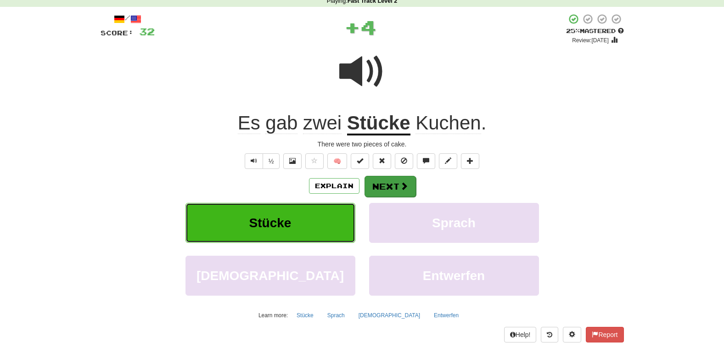 This screenshot has height=359, width=724. Describe the element at coordinates (379, 123) in the screenshot. I see `u: Stücke` at that location.